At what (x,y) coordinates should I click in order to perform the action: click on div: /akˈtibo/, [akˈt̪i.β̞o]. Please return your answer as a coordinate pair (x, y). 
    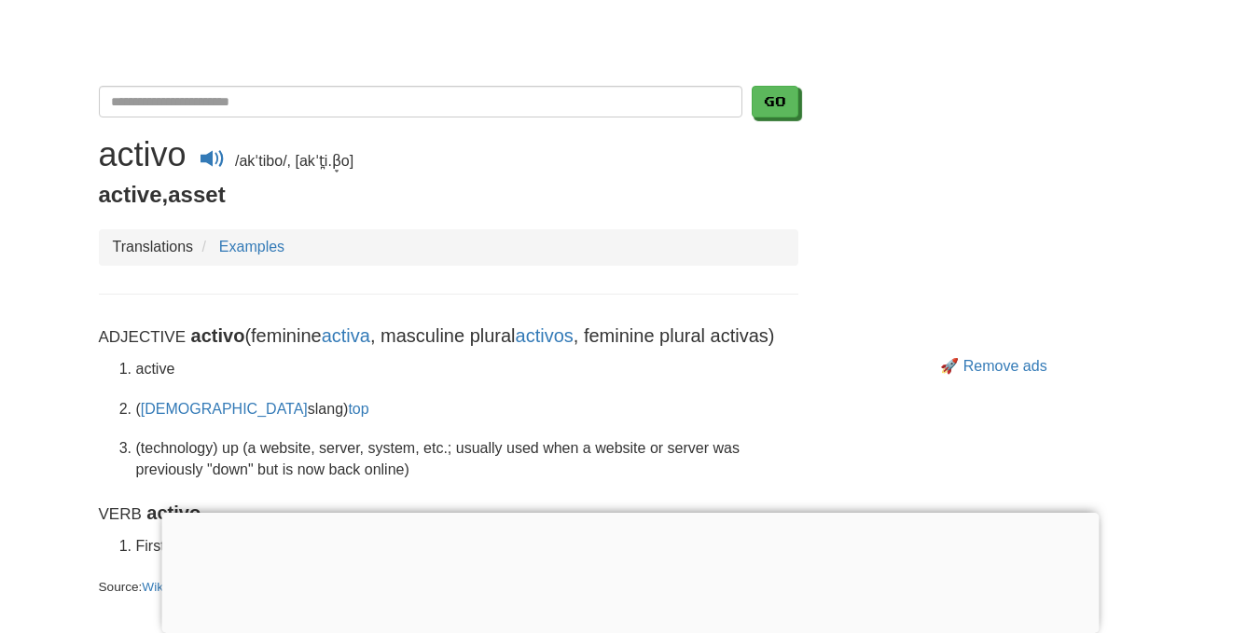
    Looking at the image, I should click on (449, 158).